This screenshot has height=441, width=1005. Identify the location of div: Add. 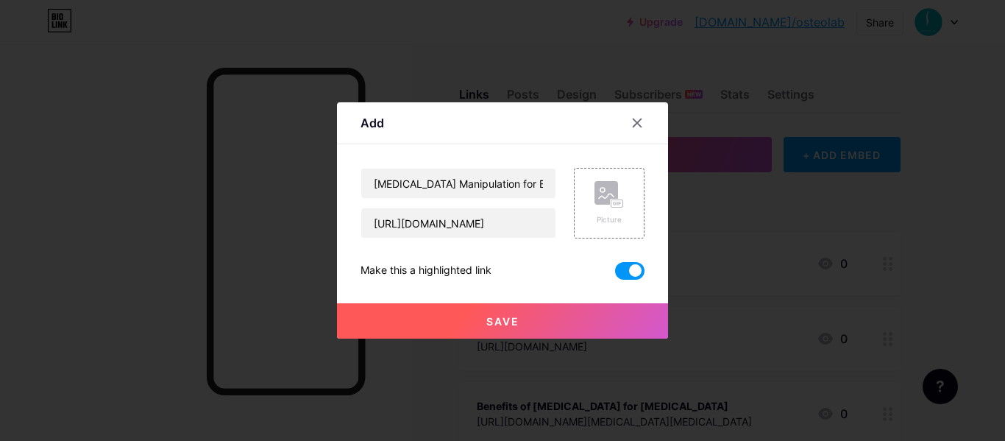
(372, 123).